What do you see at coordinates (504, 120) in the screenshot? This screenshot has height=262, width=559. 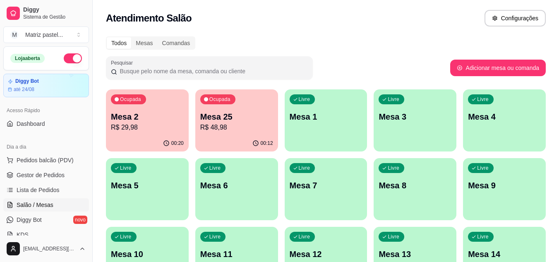 I see `button: LivreMesa 4` at bounding box center [504, 120].